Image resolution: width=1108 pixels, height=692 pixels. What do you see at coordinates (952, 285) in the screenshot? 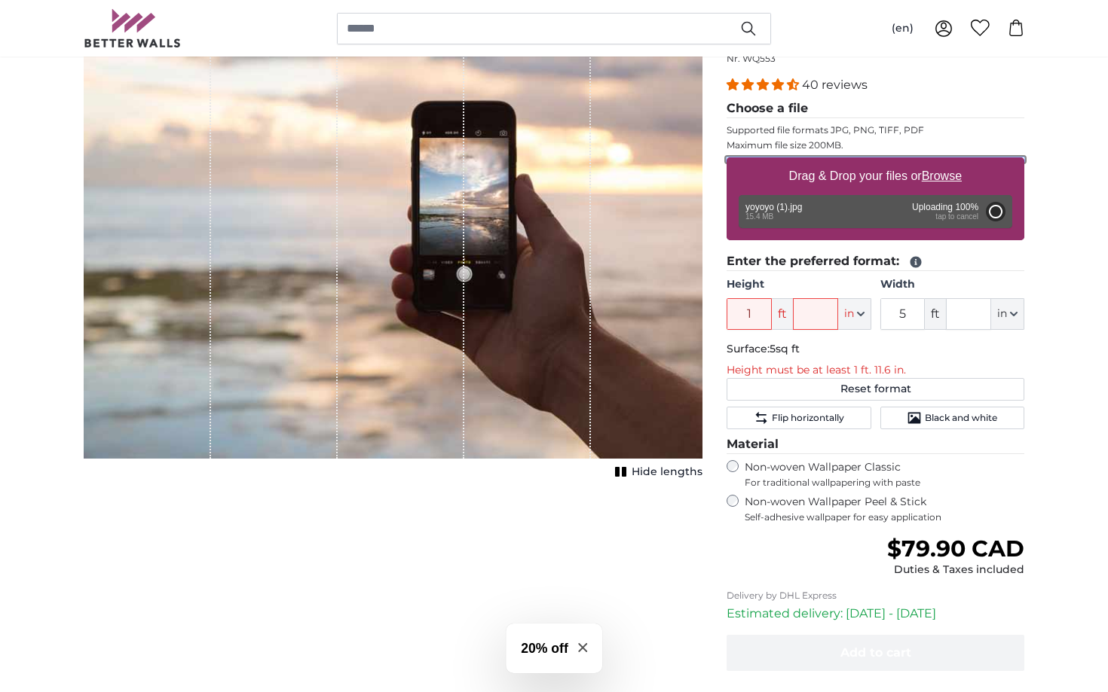
I see `label: Width` at bounding box center [952, 285].